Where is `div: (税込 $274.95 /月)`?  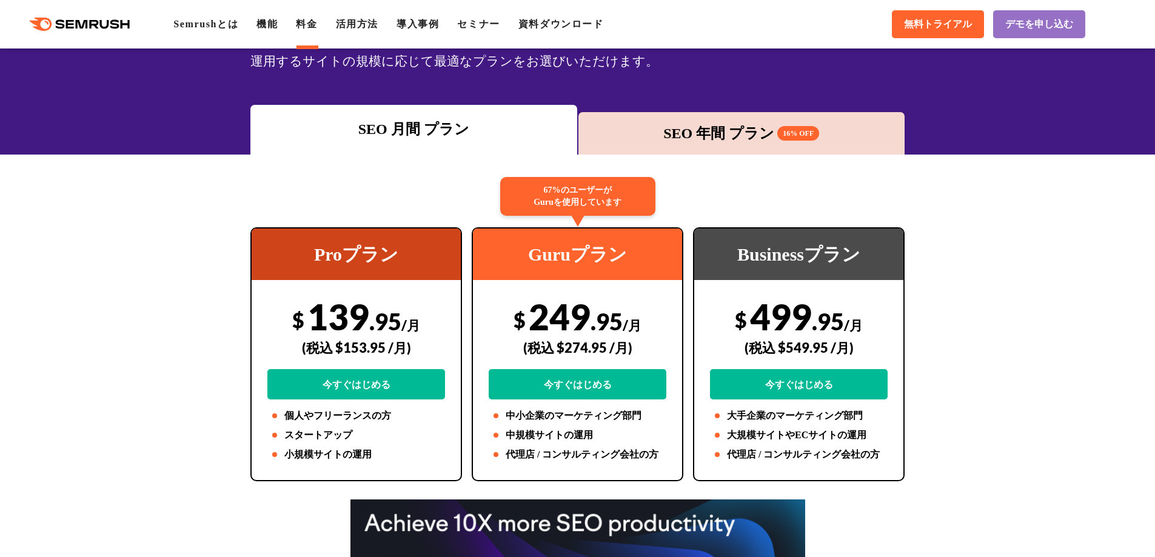 div: (税込 $274.95 /月) is located at coordinates (577, 348).